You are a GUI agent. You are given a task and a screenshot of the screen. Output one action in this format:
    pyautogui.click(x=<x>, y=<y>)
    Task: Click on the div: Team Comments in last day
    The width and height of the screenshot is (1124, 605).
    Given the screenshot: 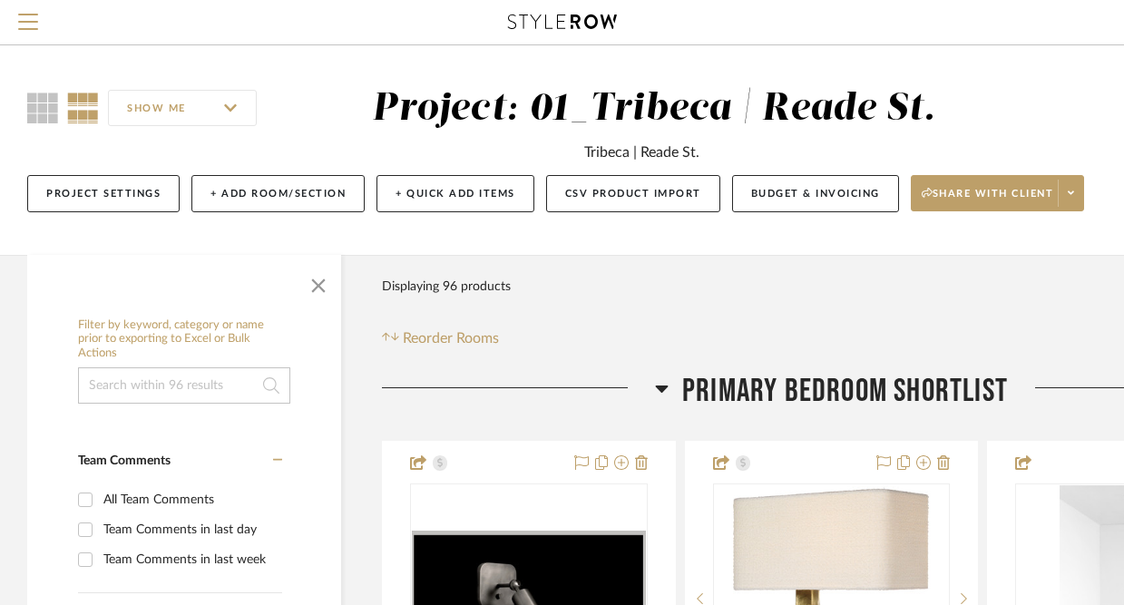 What is the action you would take?
    pyautogui.click(x=190, y=530)
    